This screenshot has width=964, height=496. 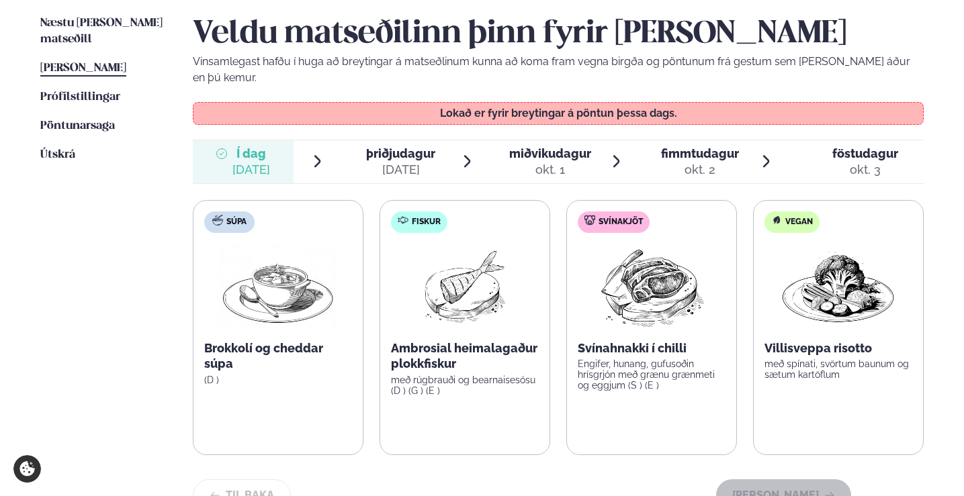 What do you see at coordinates (550, 153) in the screenshot?
I see `span: miðvikudagur` at bounding box center [550, 153].